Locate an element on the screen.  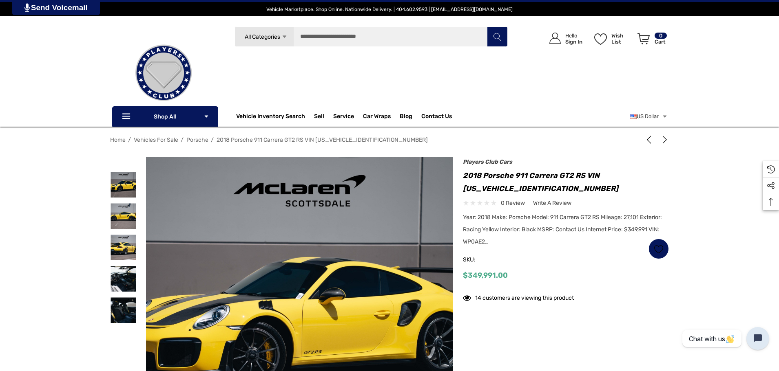
a: Blog is located at coordinates (406, 117).